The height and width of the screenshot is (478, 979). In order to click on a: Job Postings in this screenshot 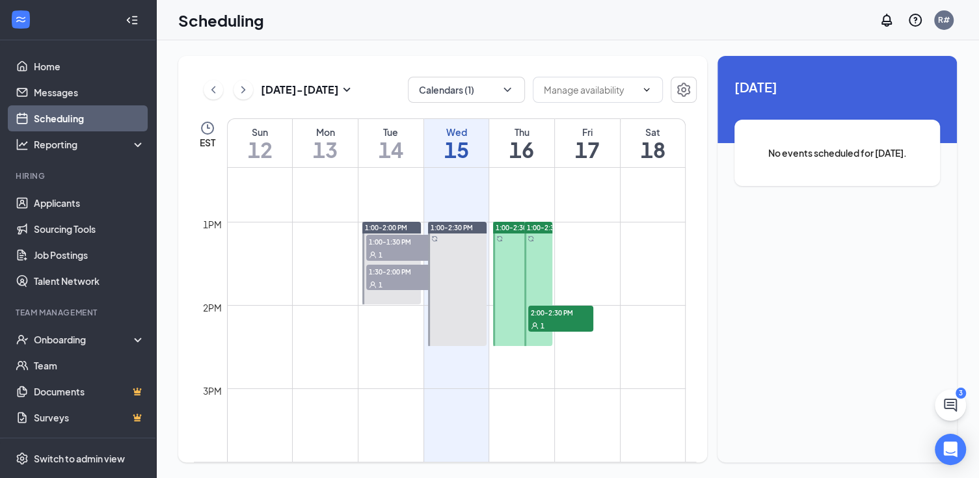, I will do `click(89, 255)`.